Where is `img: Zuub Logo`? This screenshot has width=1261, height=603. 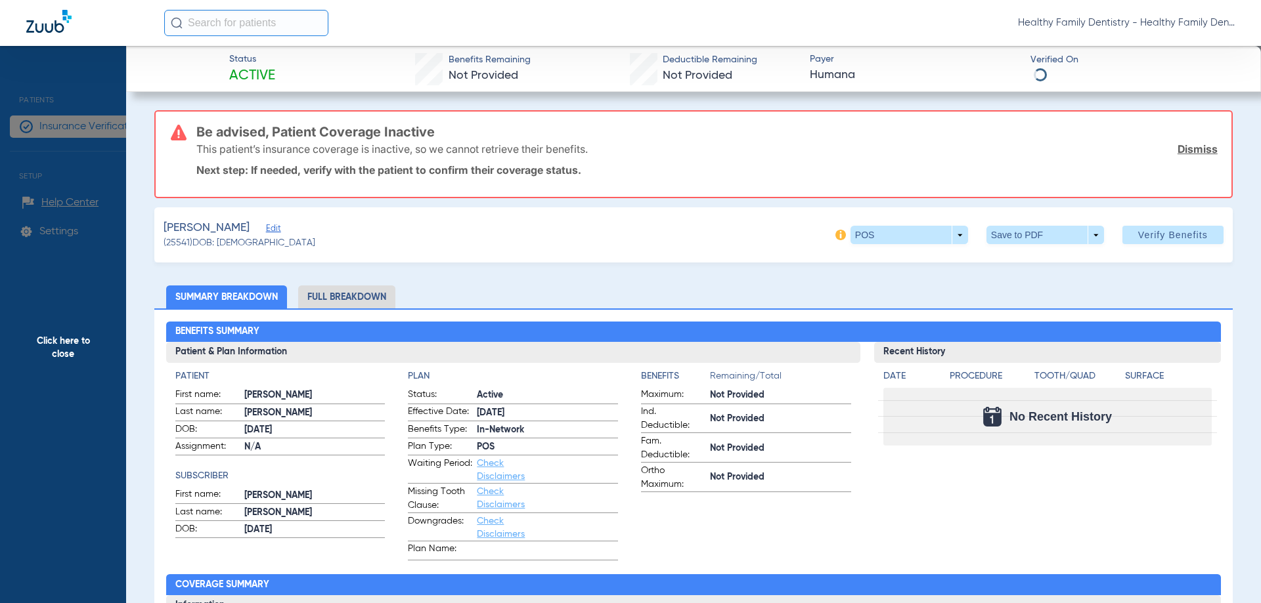 img: Zuub Logo is located at coordinates (49, 21).